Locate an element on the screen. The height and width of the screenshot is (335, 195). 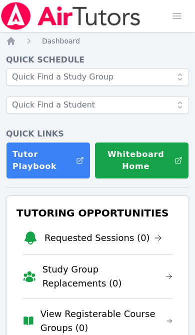
nav: Breadcrumb is located at coordinates (98, 41).